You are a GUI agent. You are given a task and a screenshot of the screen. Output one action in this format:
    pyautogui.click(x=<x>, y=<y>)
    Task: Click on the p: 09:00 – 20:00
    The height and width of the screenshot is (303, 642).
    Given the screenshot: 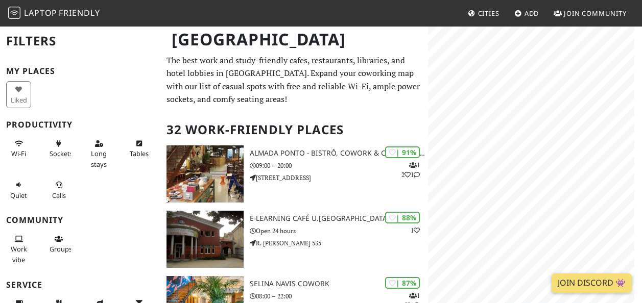 What is the action you would take?
    pyautogui.click(x=338, y=165)
    